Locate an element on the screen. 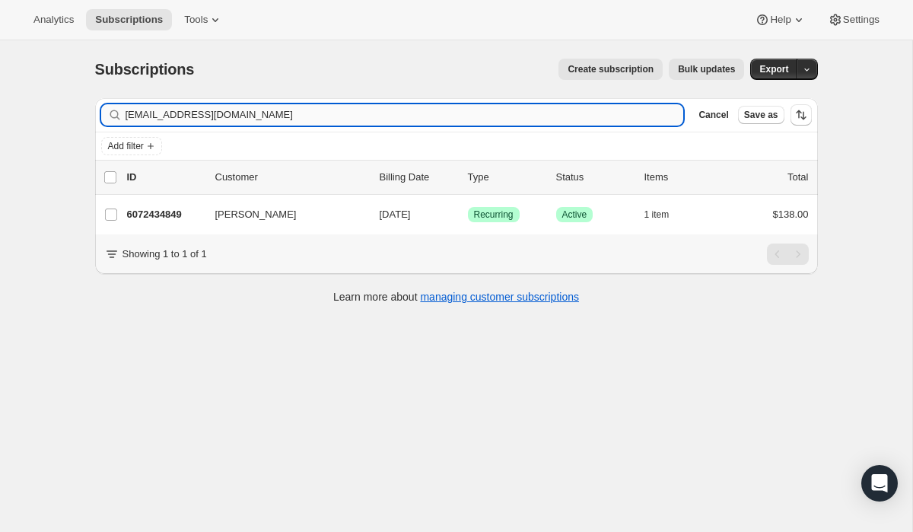  button: Analytics is located at coordinates (53, 20).